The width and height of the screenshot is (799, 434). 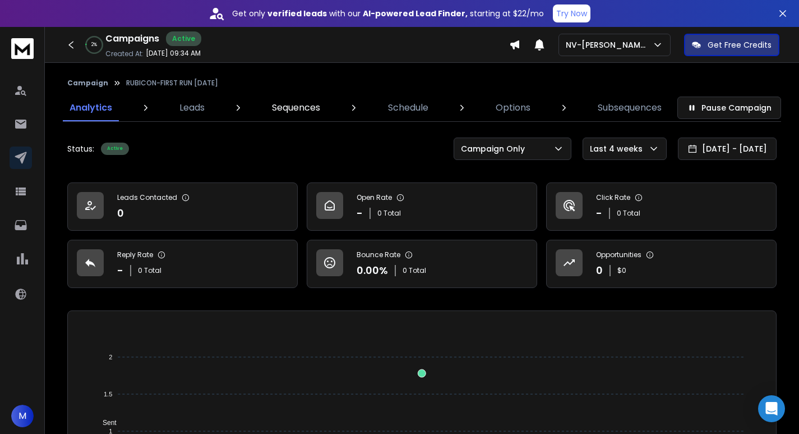 I want to click on div: Open Intercom Messenger, so click(x=772, y=408).